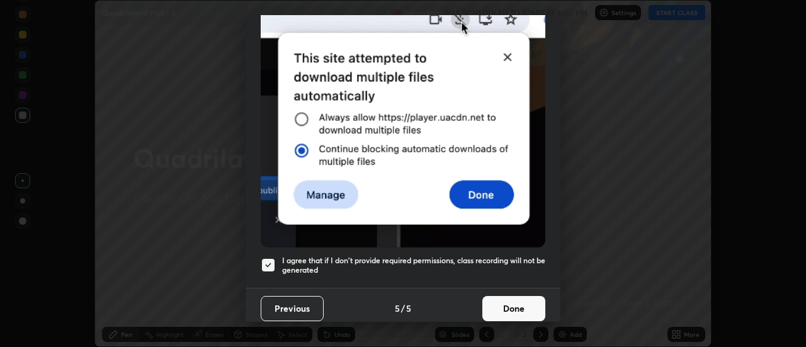 The image size is (806, 347). I want to click on button: Done, so click(514, 309).